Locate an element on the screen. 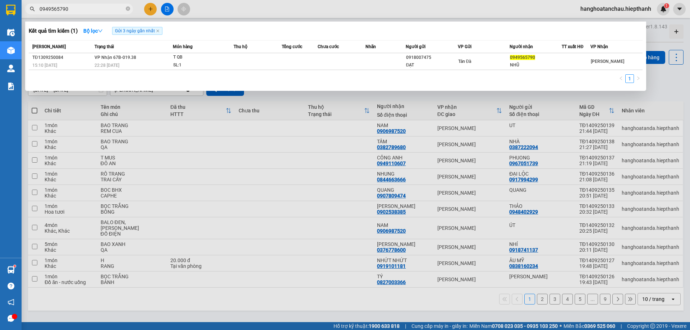  span: right is located at coordinates (639, 78).